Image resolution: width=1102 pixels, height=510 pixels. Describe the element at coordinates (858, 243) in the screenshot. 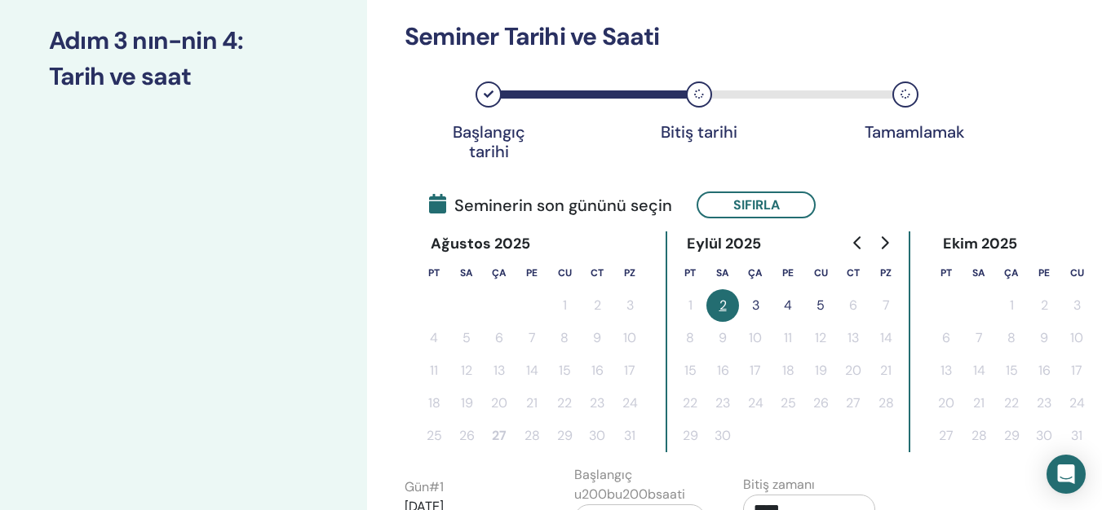

I see `button: Go to previous month` at that location.